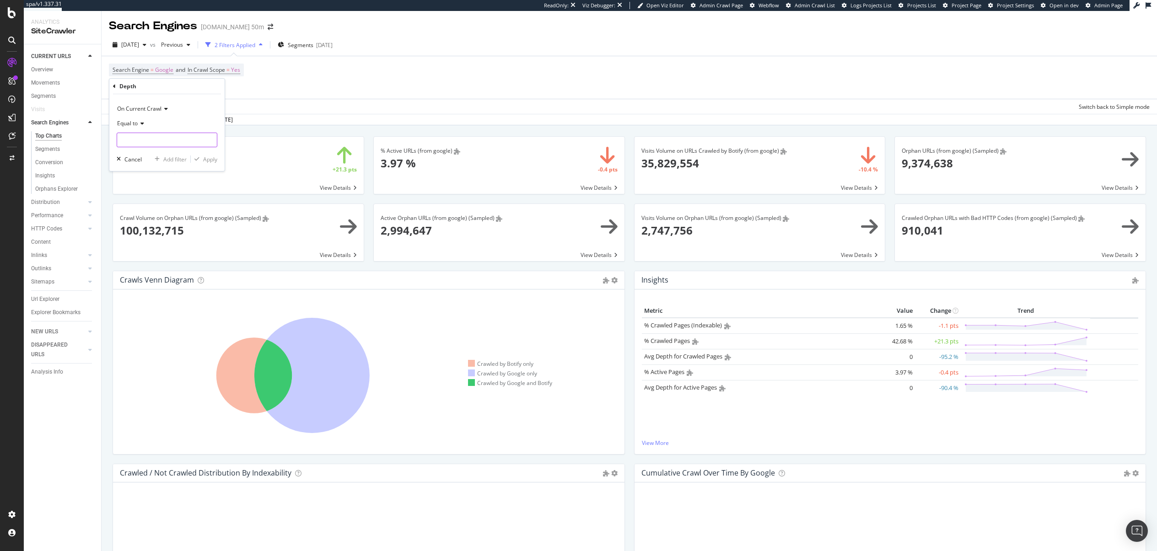  What do you see at coordinates (56, 189) in the screenshot?
I see `div: Orphans Explorer` at bounding box center [56, 189].